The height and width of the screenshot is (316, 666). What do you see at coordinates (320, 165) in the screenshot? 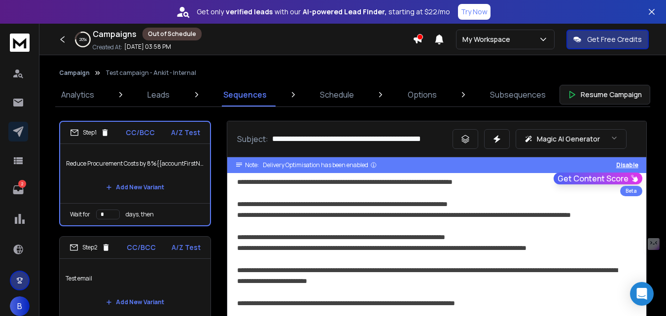
I see `div: Delivery Optimisation has been enabled` at bounding box center [320, 165].